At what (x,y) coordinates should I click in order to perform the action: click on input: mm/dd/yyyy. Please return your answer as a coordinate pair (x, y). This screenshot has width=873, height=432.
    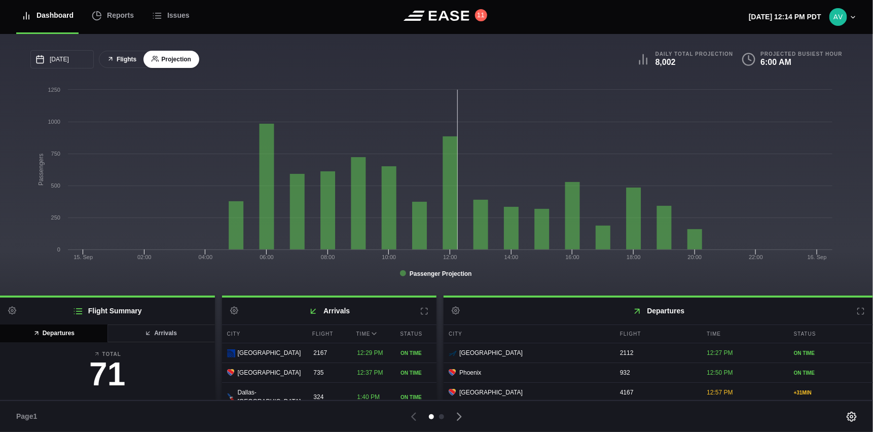
    Looking at the image, I should click on (62, 59).